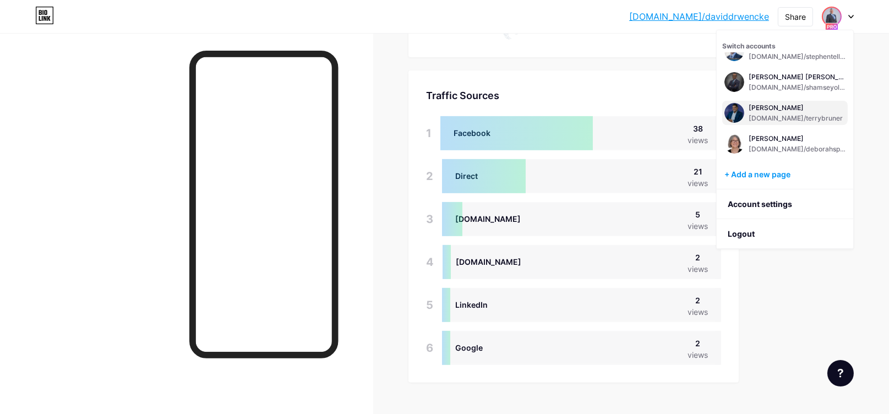 This screenshot has width=889, height=414. I want to click on div: 1, so click(429, 133).